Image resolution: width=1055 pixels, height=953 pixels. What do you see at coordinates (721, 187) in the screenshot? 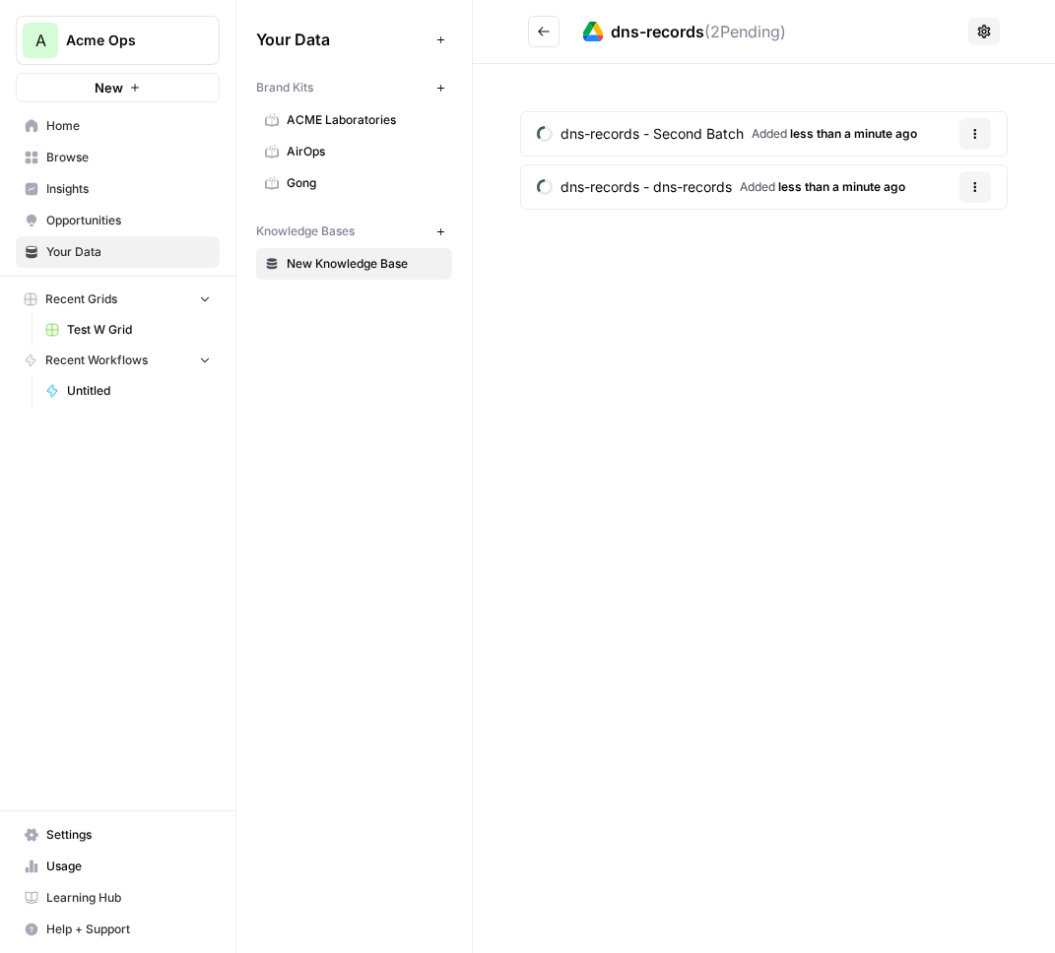
I see `a: dns-records - dns-recordsAdded less than a minute ago` at bounding box center [721, 187].